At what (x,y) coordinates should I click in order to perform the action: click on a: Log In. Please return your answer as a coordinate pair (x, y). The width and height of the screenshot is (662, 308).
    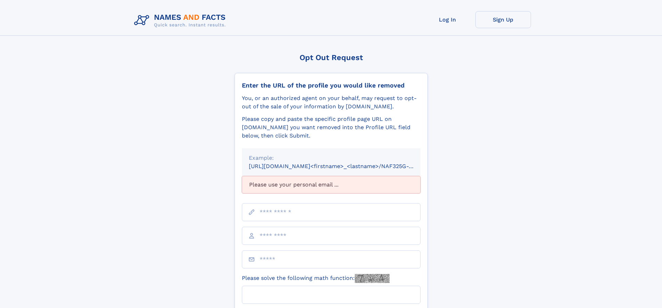
    Looking at the image, I should click on (447, 19).